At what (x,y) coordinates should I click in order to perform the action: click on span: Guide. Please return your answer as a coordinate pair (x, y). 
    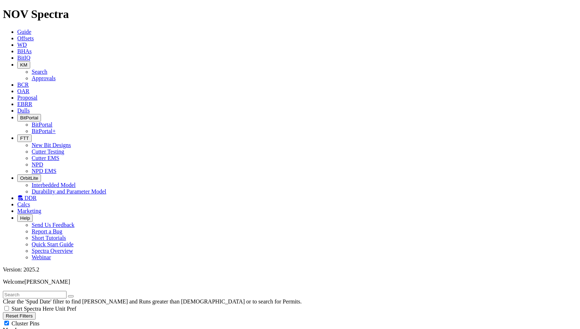
    Looking at the image, I should click on (24, 32).